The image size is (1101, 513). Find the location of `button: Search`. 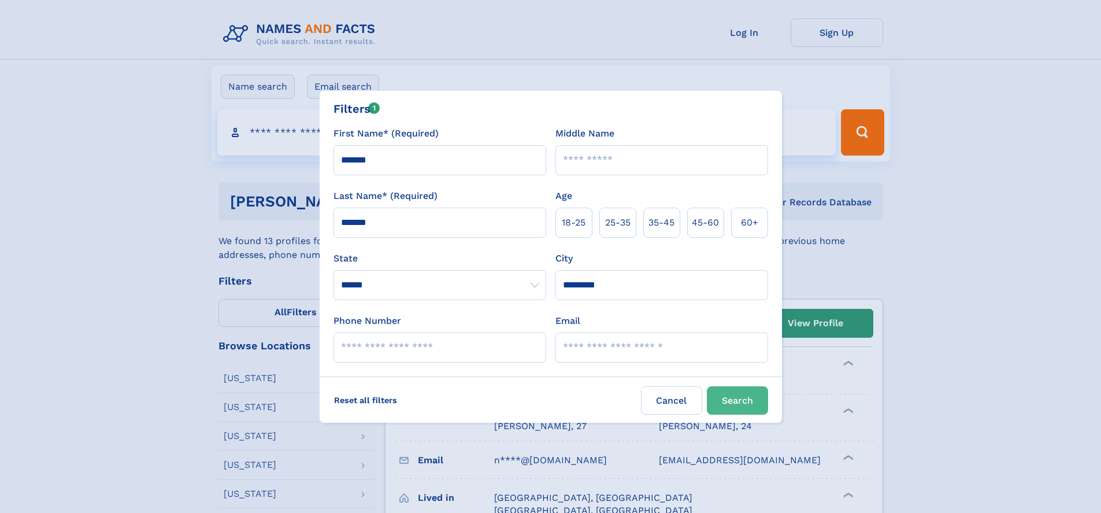

button: Search is located at coordinates (737, 400).